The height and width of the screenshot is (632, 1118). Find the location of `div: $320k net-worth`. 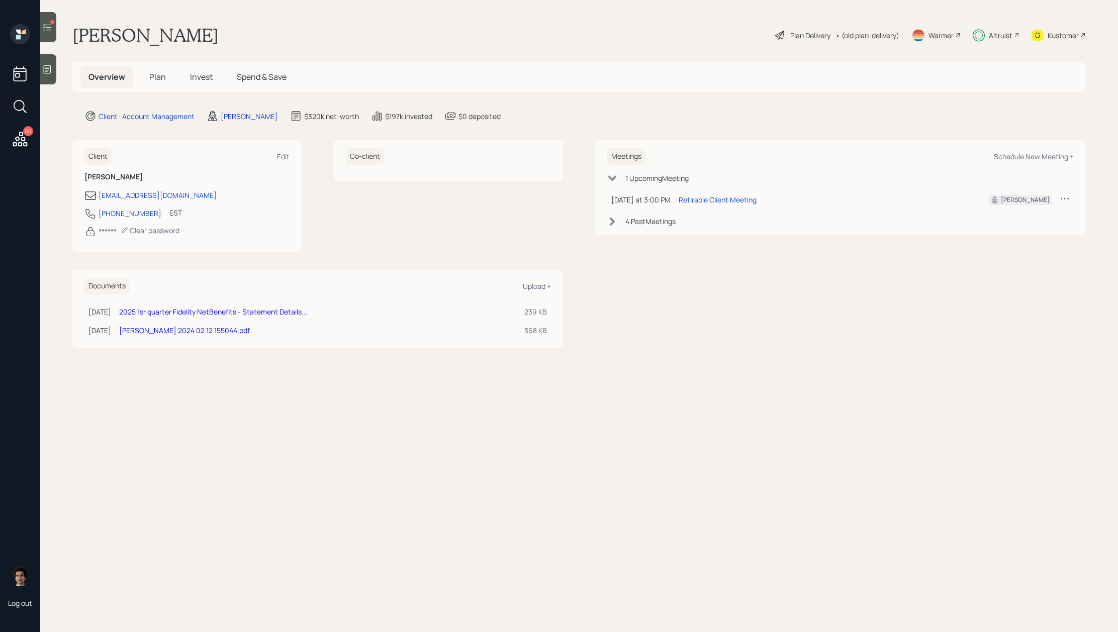

div: $320k net-worth is located at coordinates (331, 116).